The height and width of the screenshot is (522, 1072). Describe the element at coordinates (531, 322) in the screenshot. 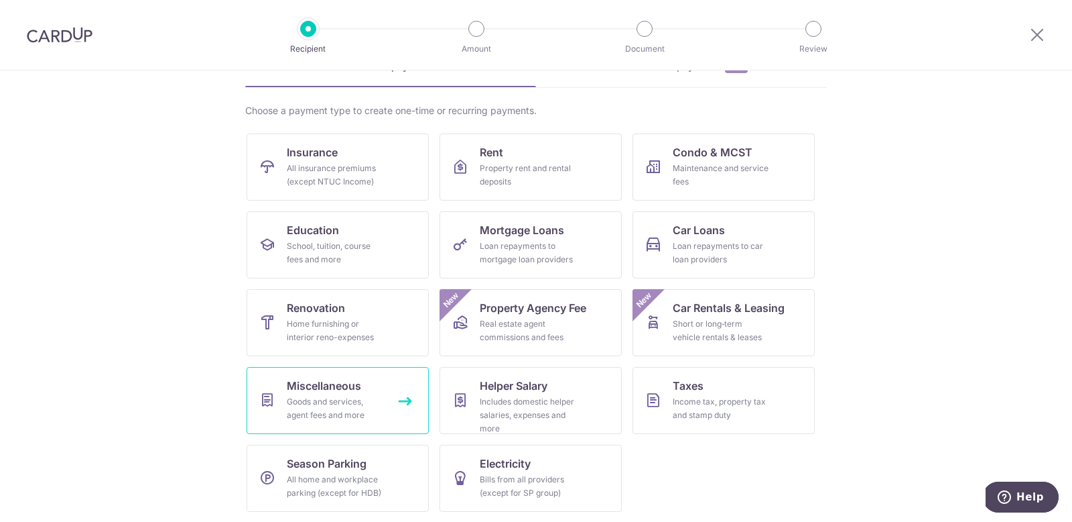

I see `a: Property Agency FeeReal estate agent commissions and feesNew` at that location.